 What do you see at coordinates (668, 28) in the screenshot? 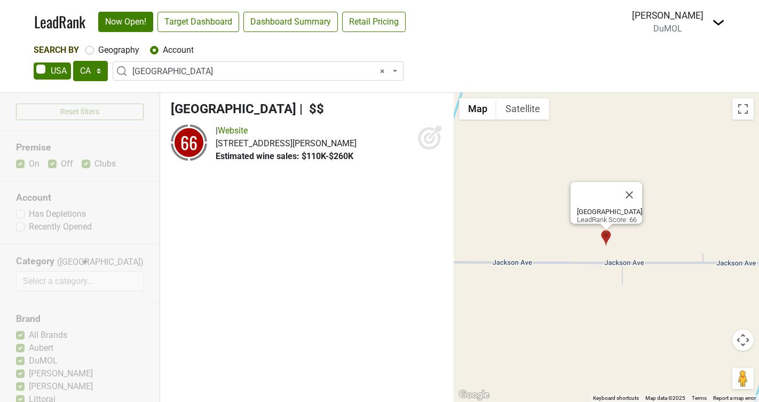
I see `span: DuMOL` at bounding box center [668, 28].